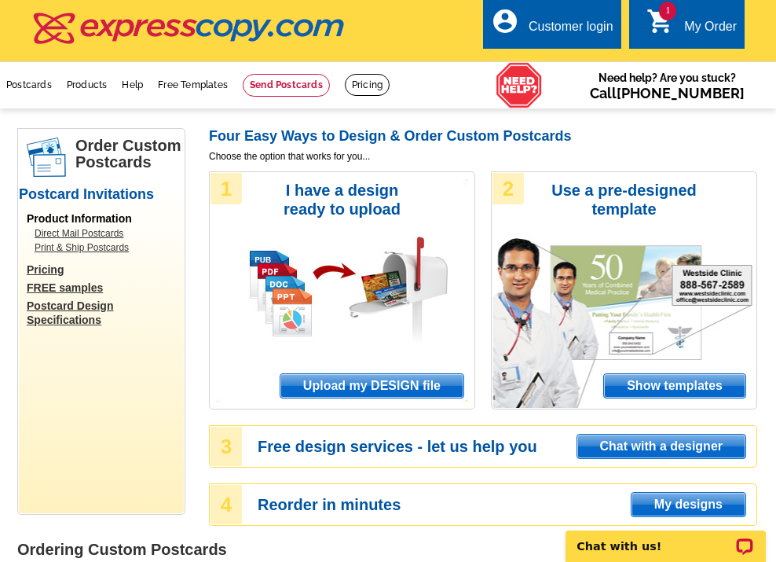 This screenshot has height=562, width=776. What do you see at coordinates (710, 31) in the screenshot?
I see `div: My Order` at bounding box center [710, 31].